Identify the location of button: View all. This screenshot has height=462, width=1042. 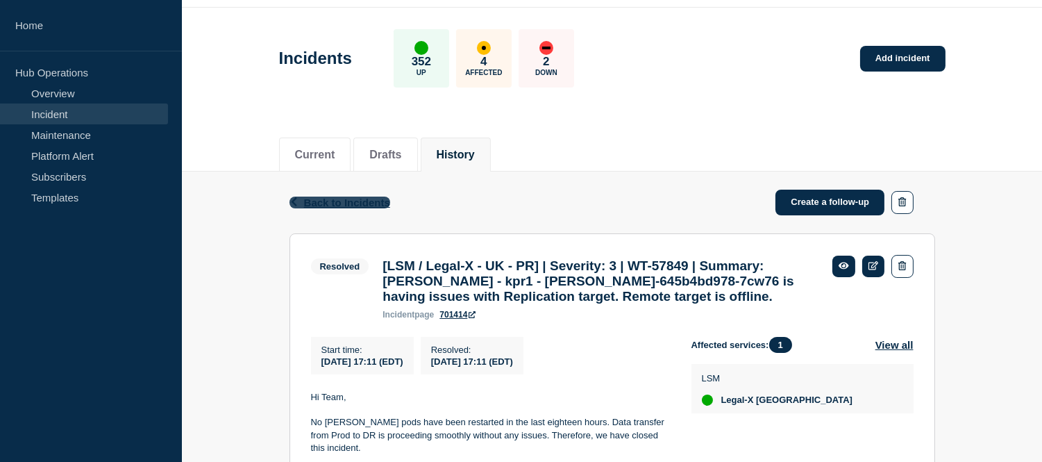
(894, 344).